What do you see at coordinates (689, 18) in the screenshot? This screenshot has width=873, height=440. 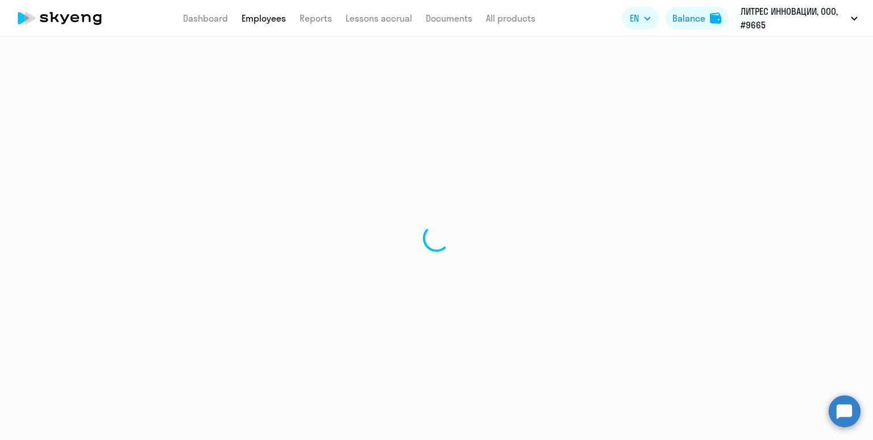 I see `div: Balance` at bounding box center [689, 18].